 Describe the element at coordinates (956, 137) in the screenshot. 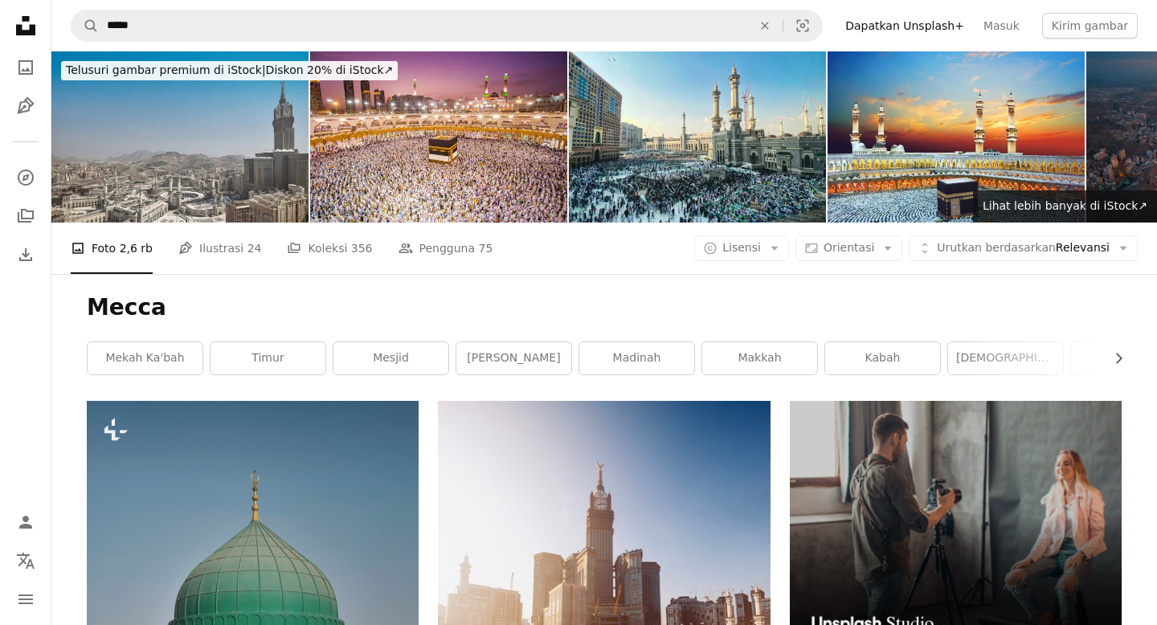

I see `img: Ka'bah, Mekkah, Madinah, Haji, Nabi Muhammad` at that location.